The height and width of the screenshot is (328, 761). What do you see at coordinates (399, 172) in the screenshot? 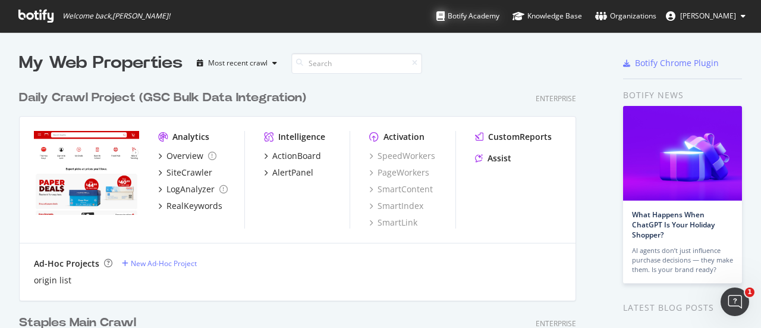
I see `div: PageWorkers` at bounding box center [399, 172].